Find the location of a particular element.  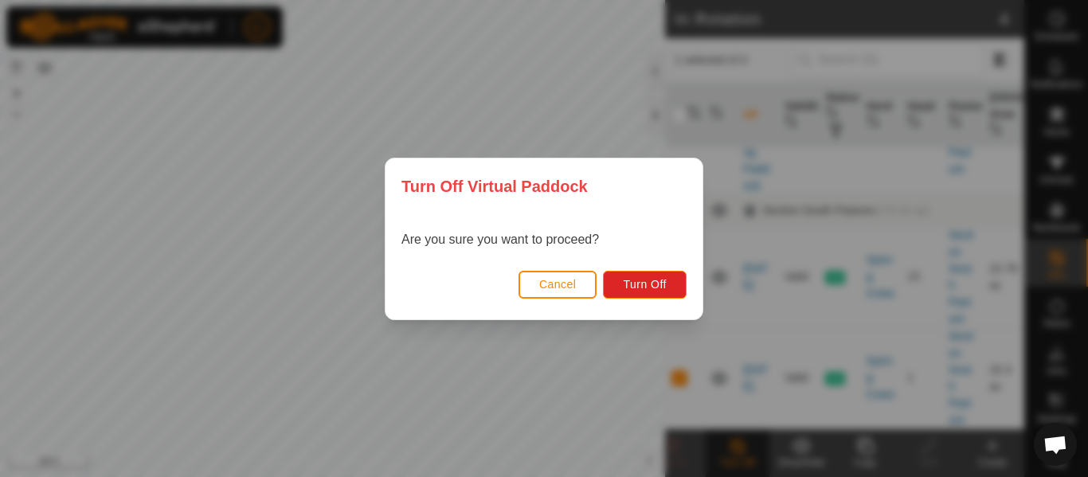

span: Cancel is located at coordinates (558, 284).